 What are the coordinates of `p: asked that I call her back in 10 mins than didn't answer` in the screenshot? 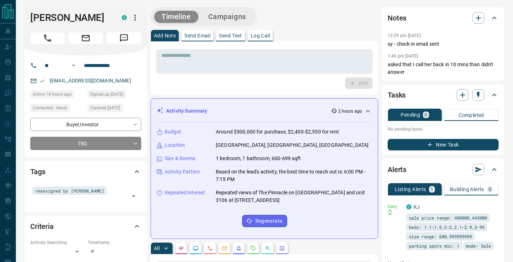 It's located at (443, 68).